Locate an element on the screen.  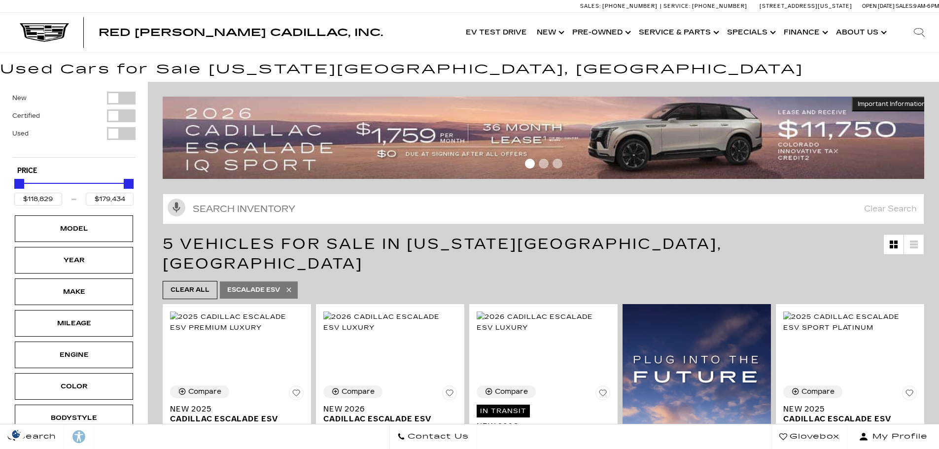
h5: Price is located at coordinates (74, 171).